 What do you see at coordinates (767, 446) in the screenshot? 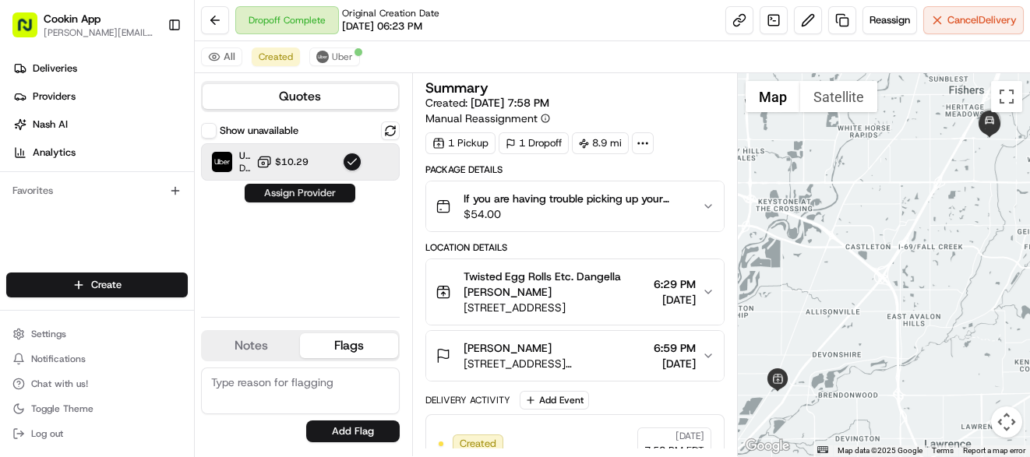
I see `a: Open this area in Google Maps (opens a new window)` at bounding box center [767, 446].